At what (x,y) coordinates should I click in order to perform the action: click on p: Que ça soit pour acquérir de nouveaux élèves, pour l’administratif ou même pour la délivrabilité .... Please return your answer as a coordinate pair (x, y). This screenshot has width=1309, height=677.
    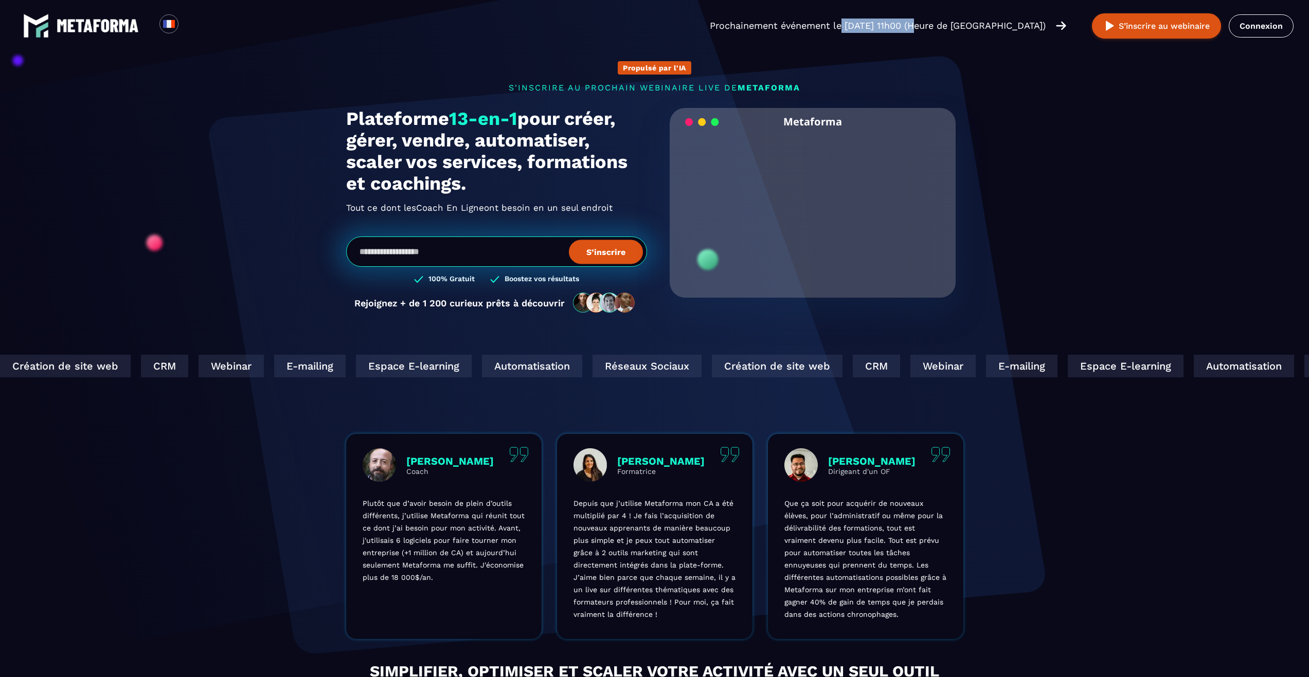
    Looking at the image, I should click on (865, 559).